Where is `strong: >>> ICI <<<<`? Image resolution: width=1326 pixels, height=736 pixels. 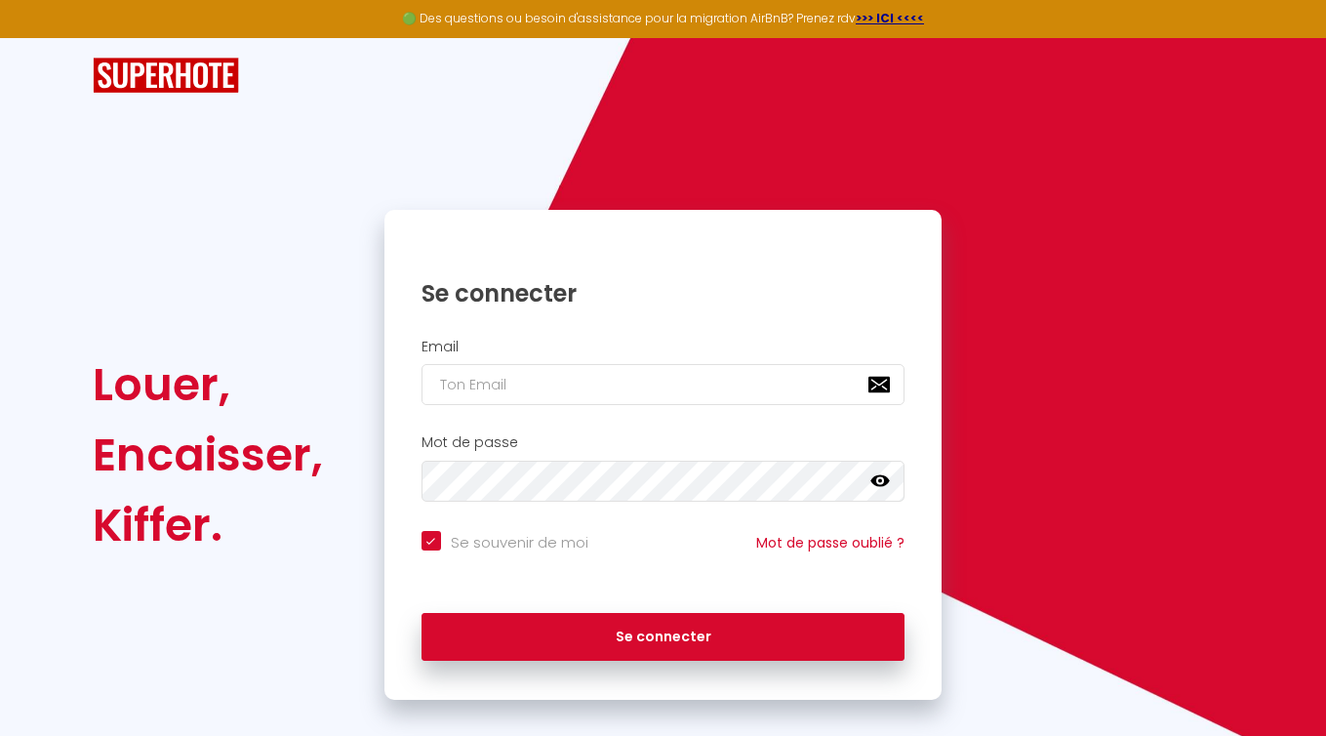
strong: >>> ICI <<<< is located at coordinates (890, 18).